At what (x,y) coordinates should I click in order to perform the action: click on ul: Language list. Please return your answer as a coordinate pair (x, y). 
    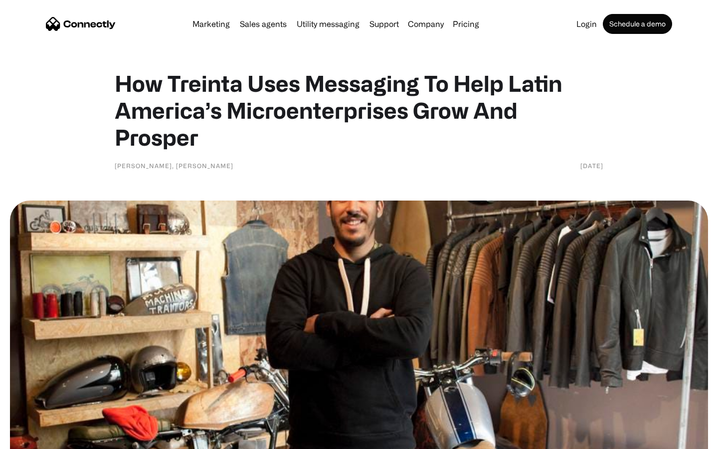
    Looking at the image, I should click on (40, 438).